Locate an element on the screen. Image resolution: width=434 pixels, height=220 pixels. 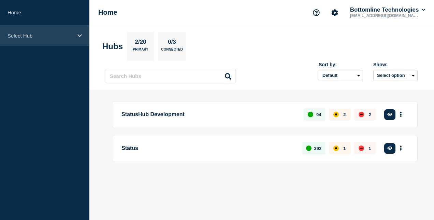
p: 94 is located at coordinates (319, 114).